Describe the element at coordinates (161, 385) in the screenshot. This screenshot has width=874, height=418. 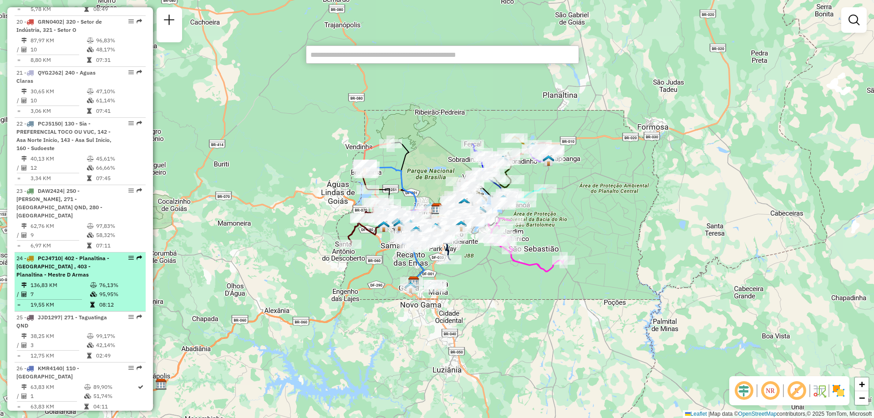
I see `img: CDD Cebrasa` at that location.